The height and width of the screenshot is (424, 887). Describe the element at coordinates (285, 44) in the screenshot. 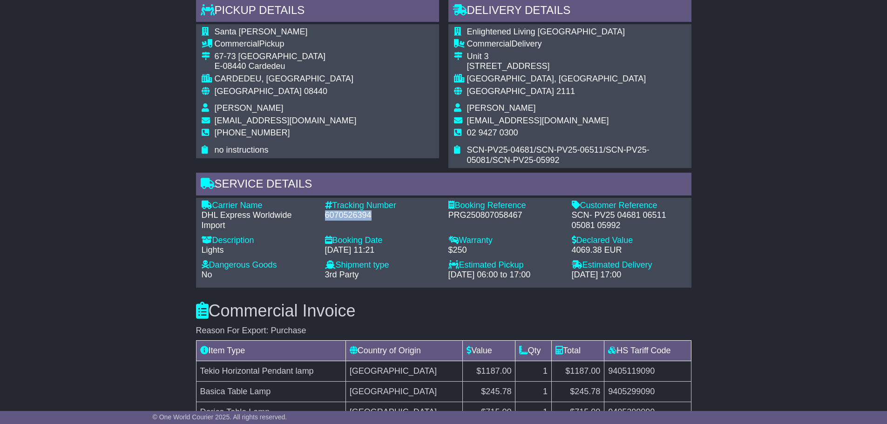

I see `div: Pickup` at that location.